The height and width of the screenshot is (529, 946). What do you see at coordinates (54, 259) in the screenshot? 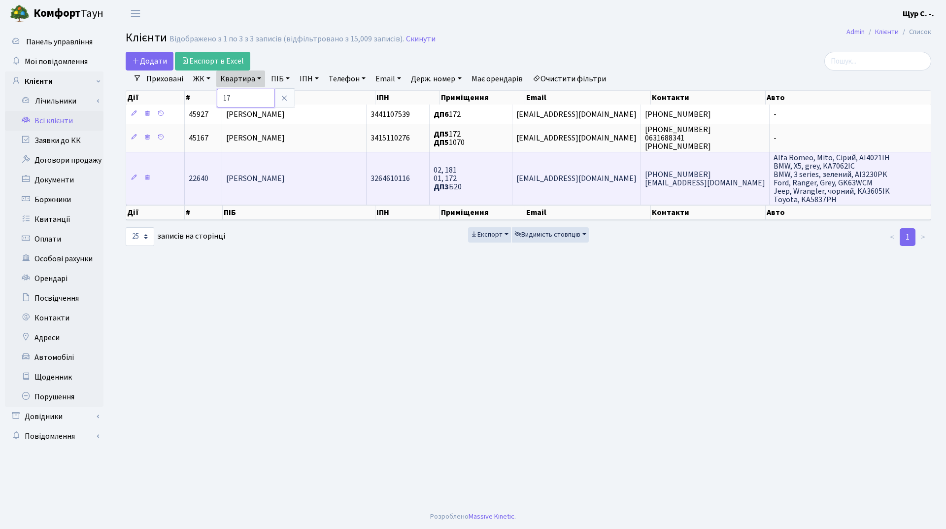
I see `a: Особові рахунки` at bounding box center [54, 259].